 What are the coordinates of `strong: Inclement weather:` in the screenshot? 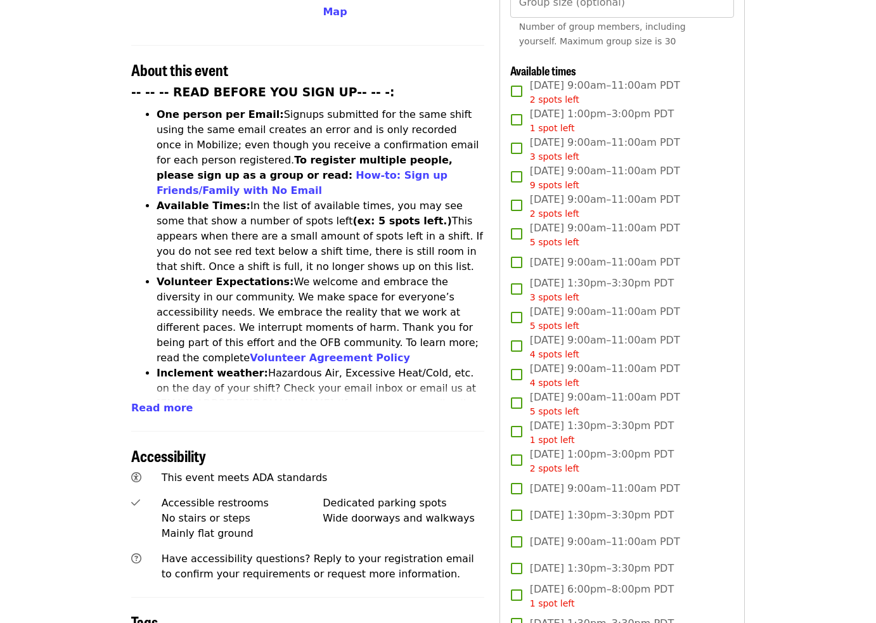 It's located at (212, 373).